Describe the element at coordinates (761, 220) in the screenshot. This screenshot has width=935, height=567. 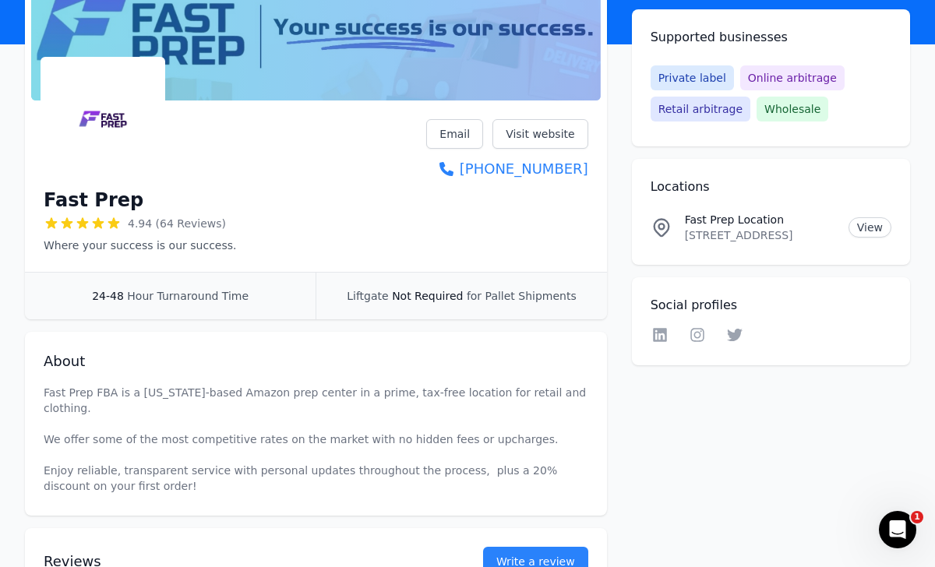
I see `p: Fast Prep Location` at that location.